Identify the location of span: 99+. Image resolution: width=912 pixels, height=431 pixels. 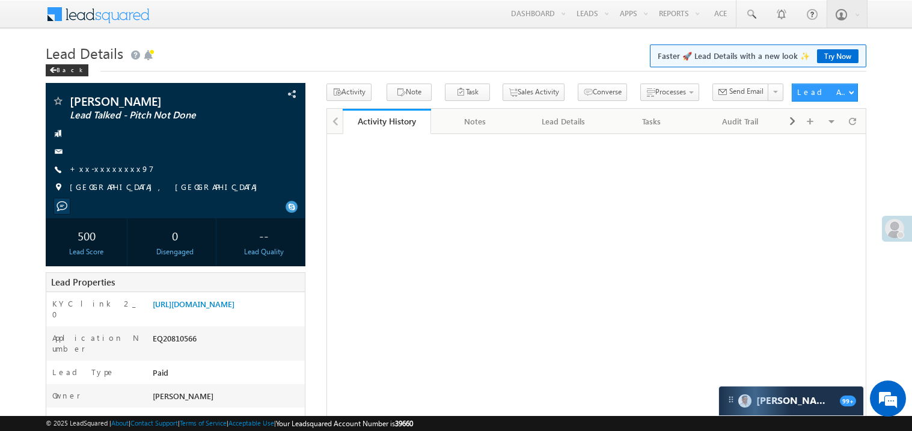
(847, 401).